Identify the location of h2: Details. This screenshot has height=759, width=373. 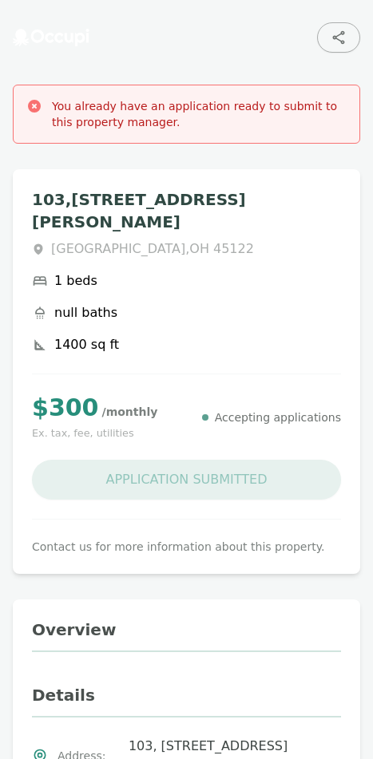
(186, 701).